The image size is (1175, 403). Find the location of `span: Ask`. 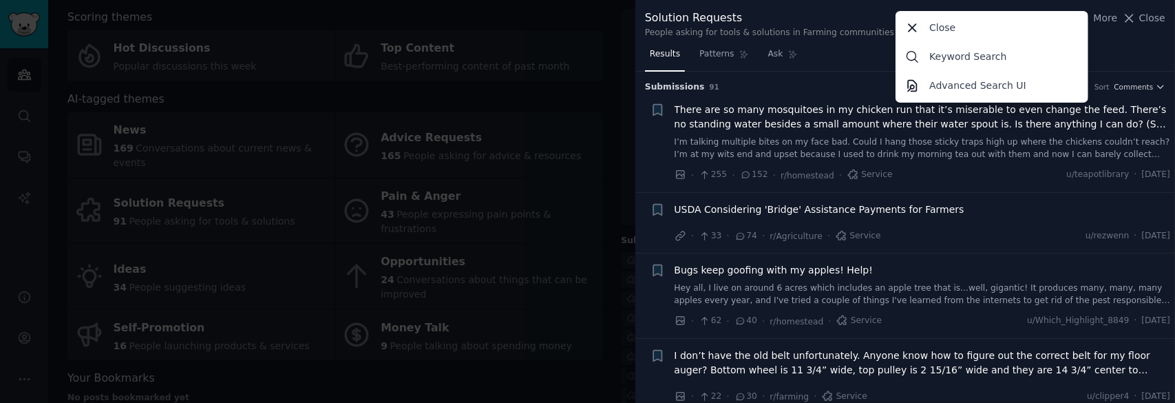

span: Ask is located at coordinates (776, 54).